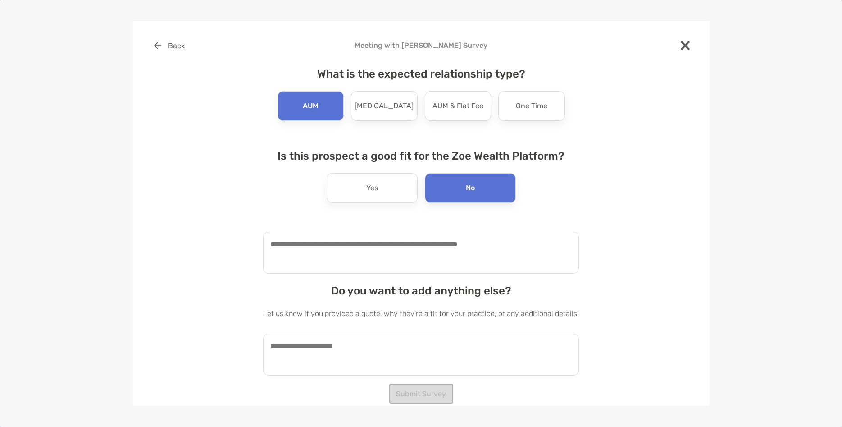 The image size is (842, 427). Describe the element at coordinates (470, 188) in the screenshot. I see `p: No` at that location.